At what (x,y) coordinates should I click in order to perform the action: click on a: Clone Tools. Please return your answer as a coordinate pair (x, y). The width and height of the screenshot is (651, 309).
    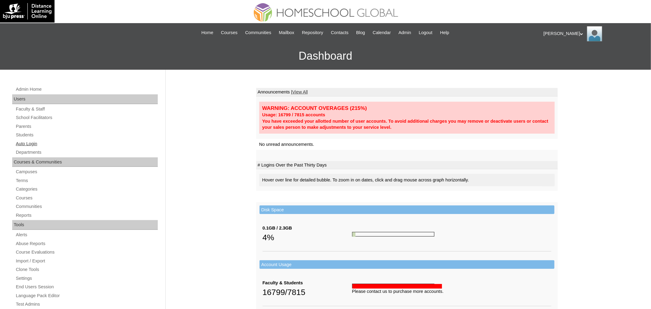
    Looking at the image, I should click on (86, 269).